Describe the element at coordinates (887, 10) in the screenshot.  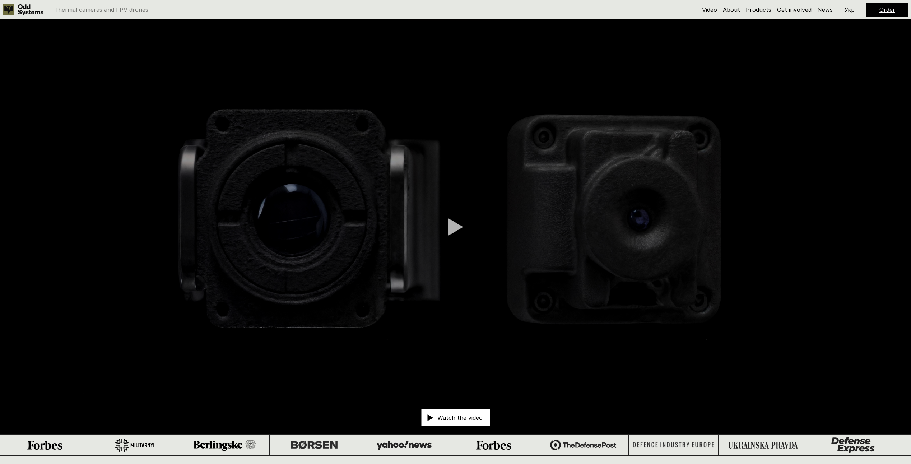
I see `a: Order` at that location.